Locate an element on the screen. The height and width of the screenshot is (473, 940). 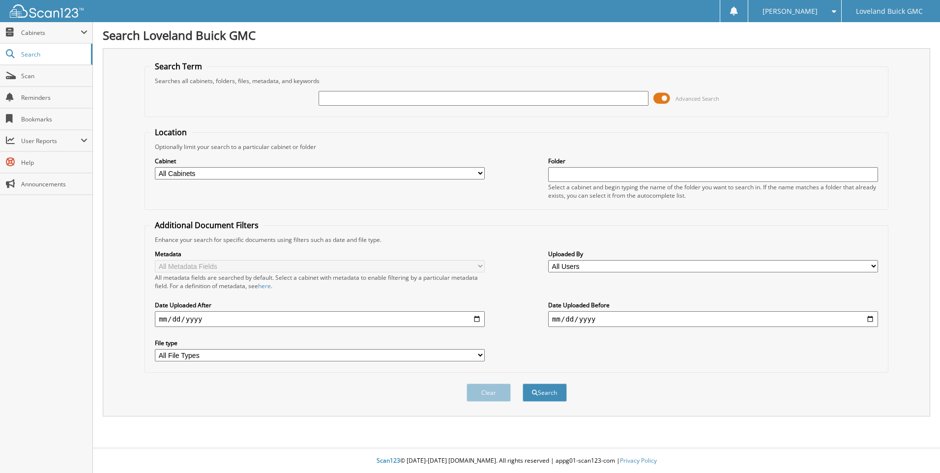
button: Clear is located at coordinates (489, 393).